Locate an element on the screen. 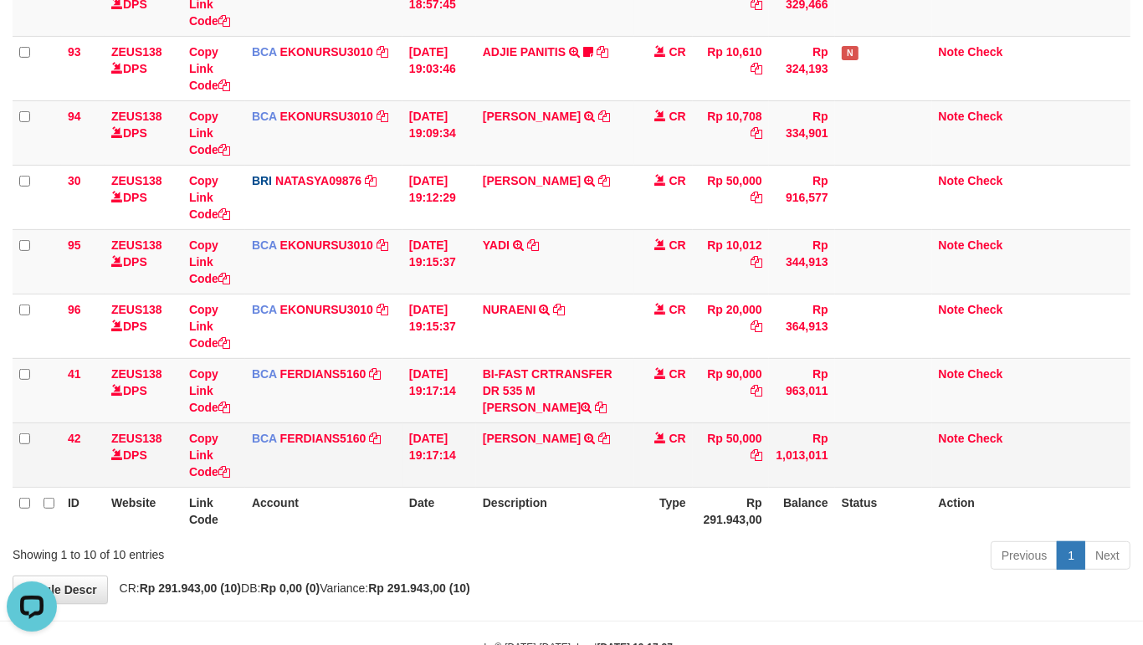 The width and height of the screenshot is (1143, 645). td: Rp 344,913 is located at coordinates (802, 261).